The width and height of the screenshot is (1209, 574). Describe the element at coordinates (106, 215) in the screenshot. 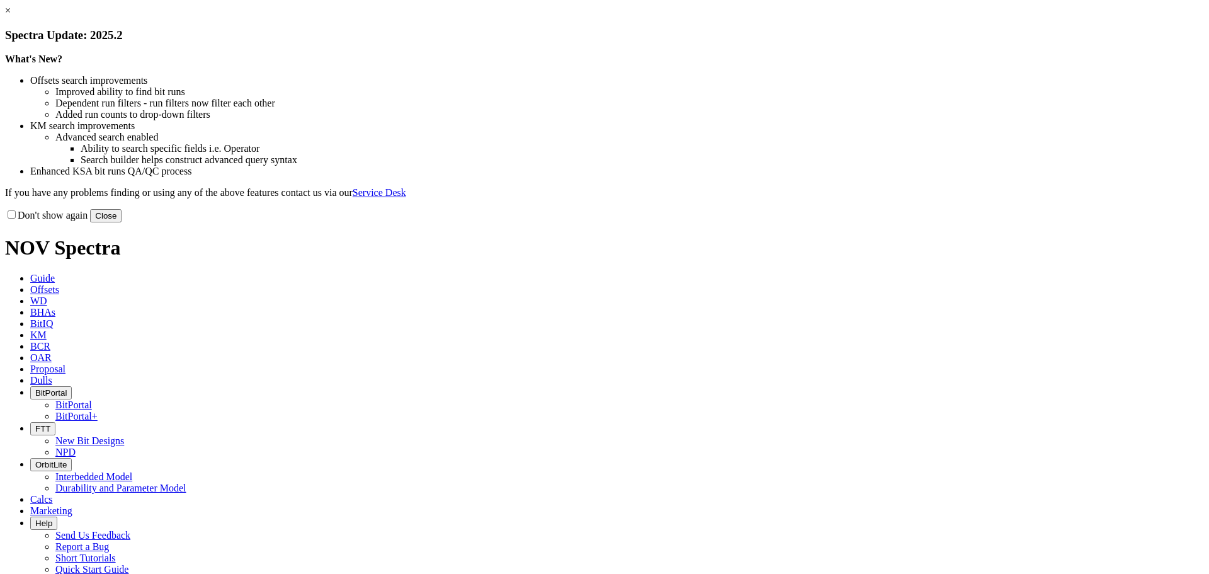

I see `button: Close` at that location.